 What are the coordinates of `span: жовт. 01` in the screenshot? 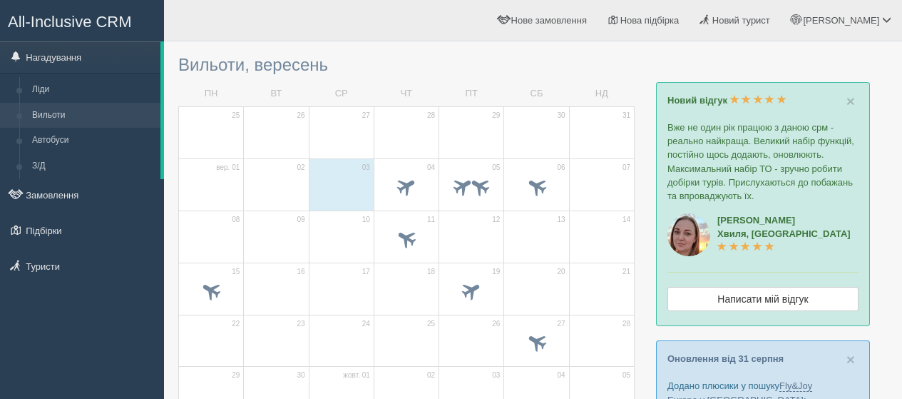 It's located at (357, 375).